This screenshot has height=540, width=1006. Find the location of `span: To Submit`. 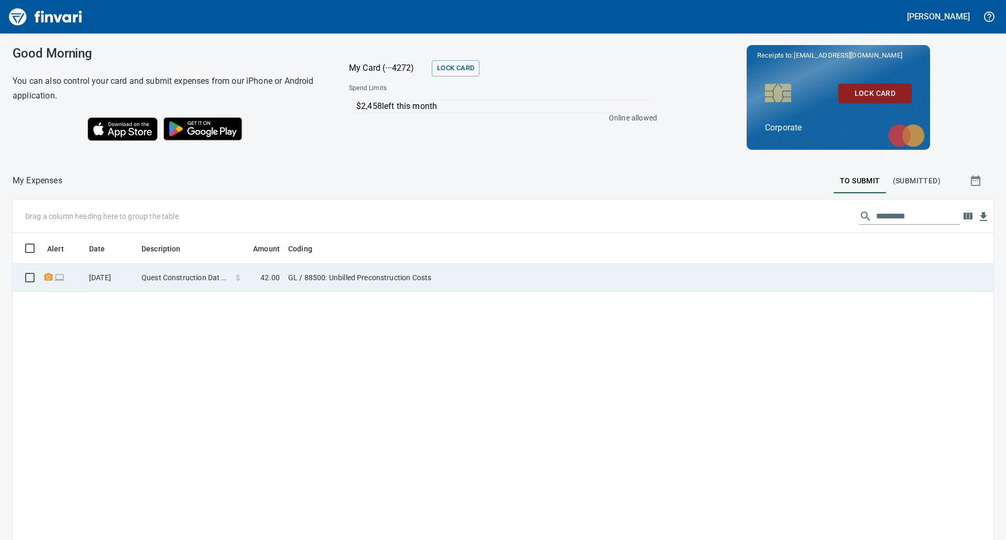

span: To Submit is located at coordinates (859, 181).